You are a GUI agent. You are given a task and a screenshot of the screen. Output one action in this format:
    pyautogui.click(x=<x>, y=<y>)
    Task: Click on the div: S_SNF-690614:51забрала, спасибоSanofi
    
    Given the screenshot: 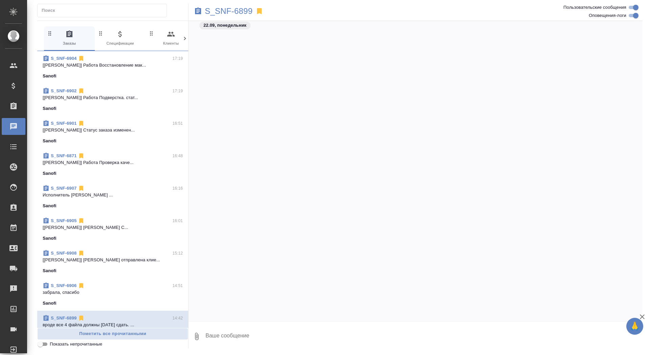 What is the action you would take?
    pyautogui.click(x=113, y=295)
    